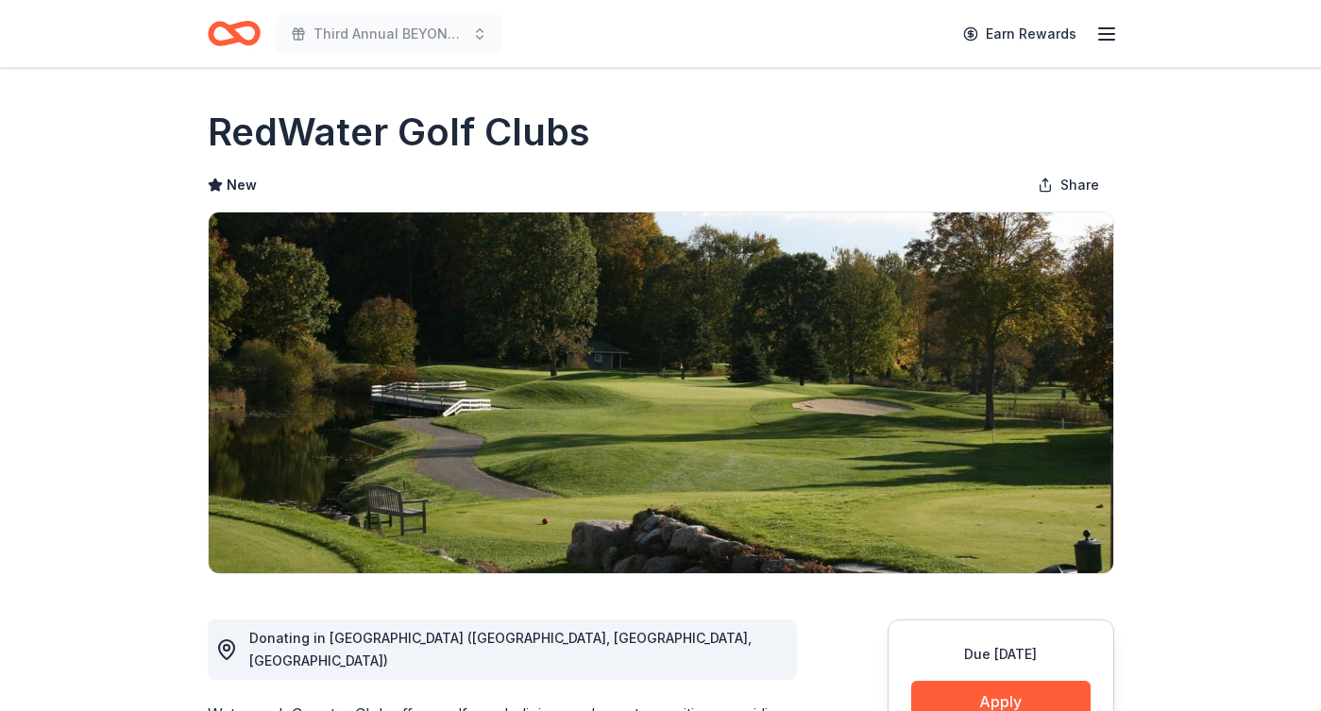  What do you see at coordinates (661, 393) in the screenshot?
I see `img: Image for RedWater Golf Clubs` at bounding box center [661, 393].